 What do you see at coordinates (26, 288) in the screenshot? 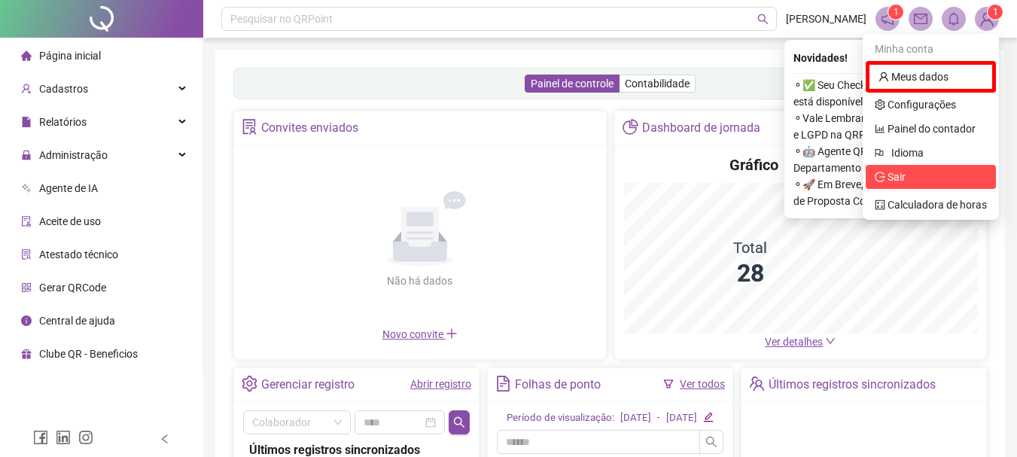
I see `span: qrcode` at bounding box center [26, 288].